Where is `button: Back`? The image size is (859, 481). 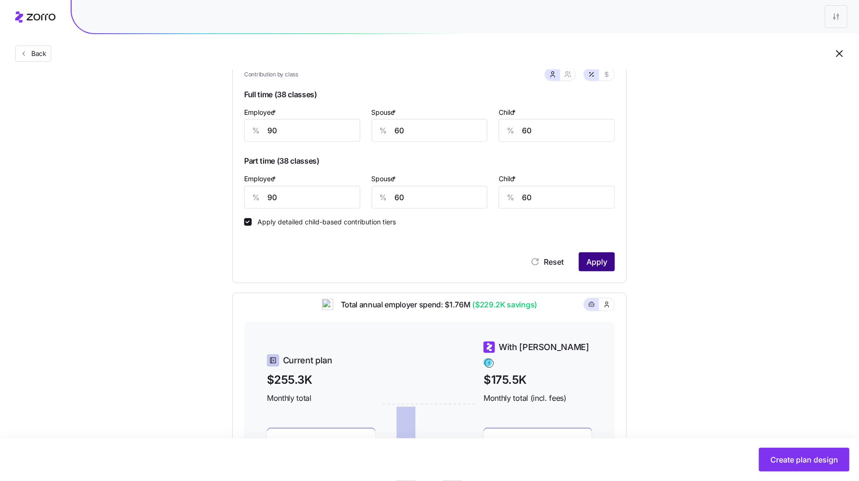
button: Back is located at coordinates (33, 54).